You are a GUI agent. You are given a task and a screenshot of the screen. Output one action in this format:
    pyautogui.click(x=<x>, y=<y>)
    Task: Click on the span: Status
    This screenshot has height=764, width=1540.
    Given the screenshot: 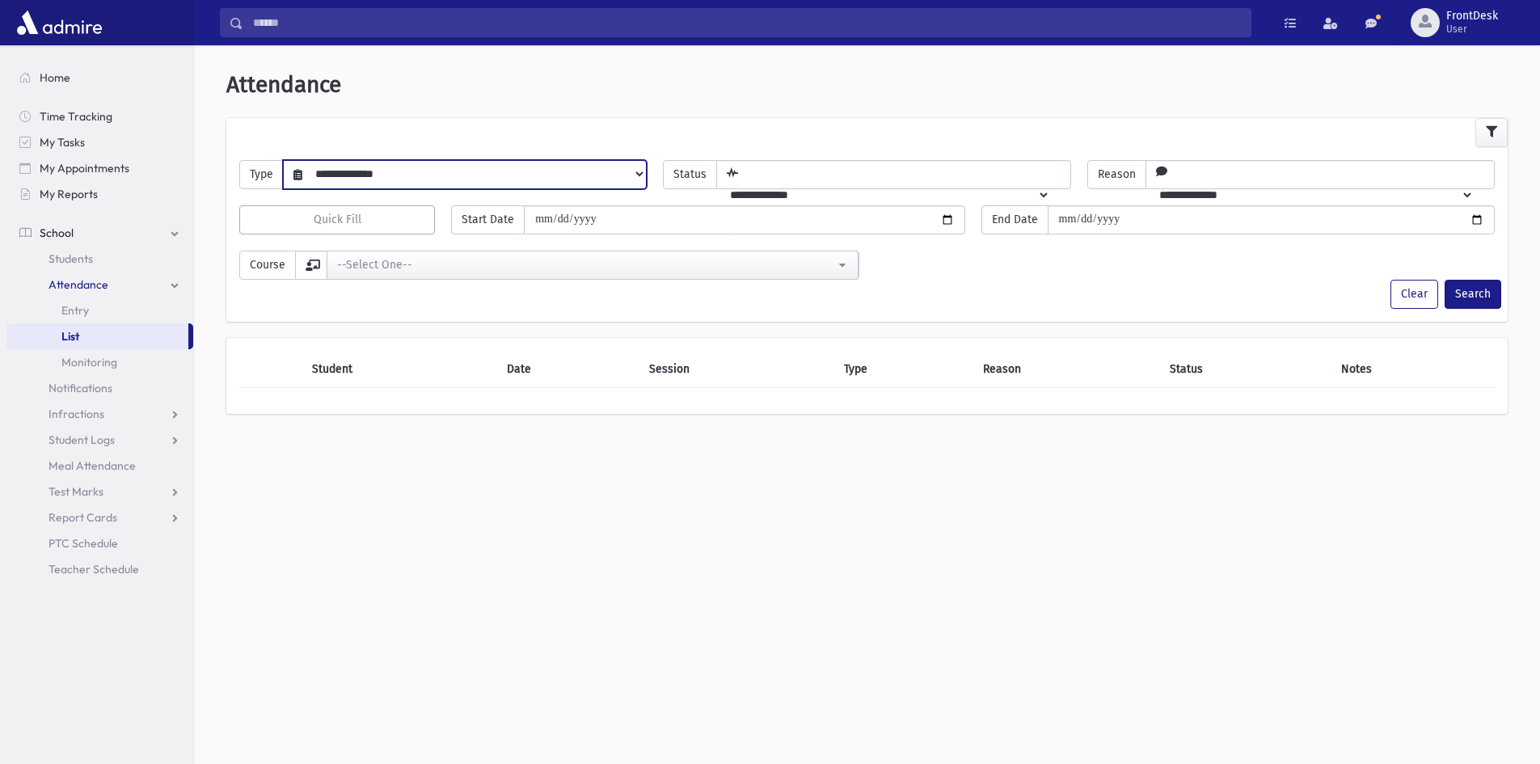 What is the action you would take?
    pyautogui.click(x=689, y=175)
    